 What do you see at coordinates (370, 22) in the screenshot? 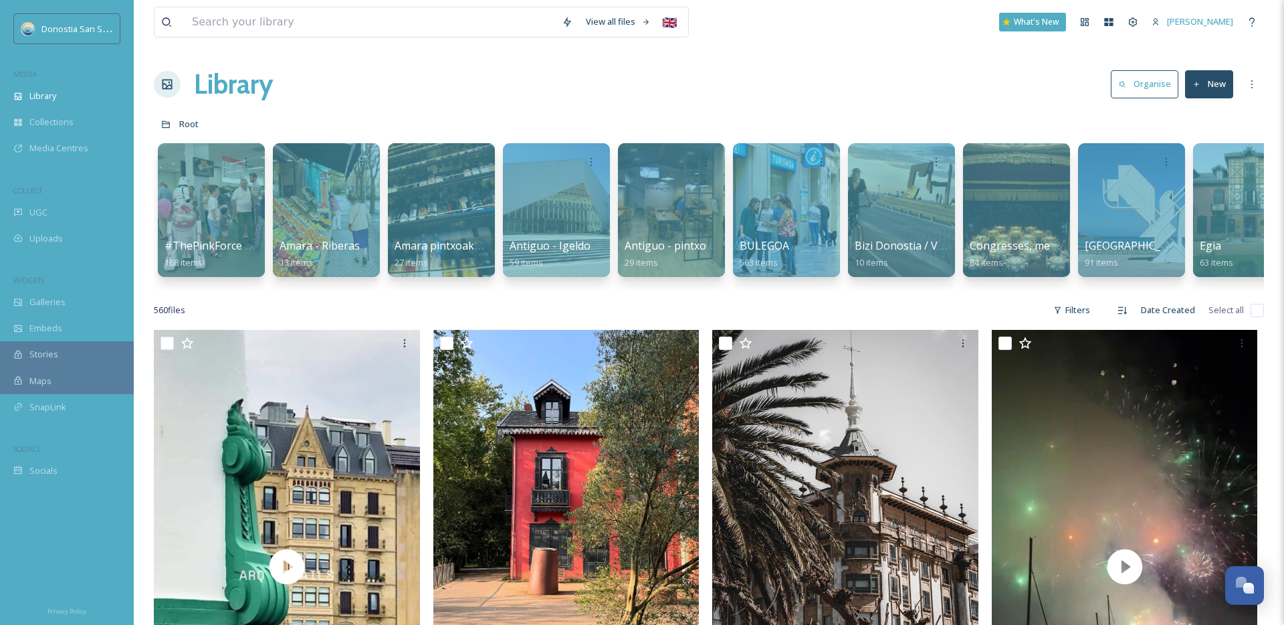
I see `input: Search your library` at bounding box center [370, 22].